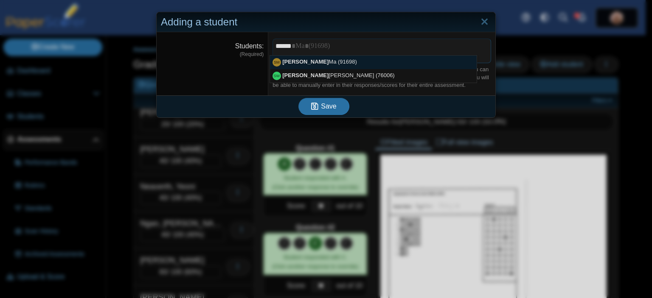 This screenshot has height=298, width=652. What do you see at coordinates (276, 76) in the screenshot?
I see `span: Sophie Webb` at bounding box center [276, 76].